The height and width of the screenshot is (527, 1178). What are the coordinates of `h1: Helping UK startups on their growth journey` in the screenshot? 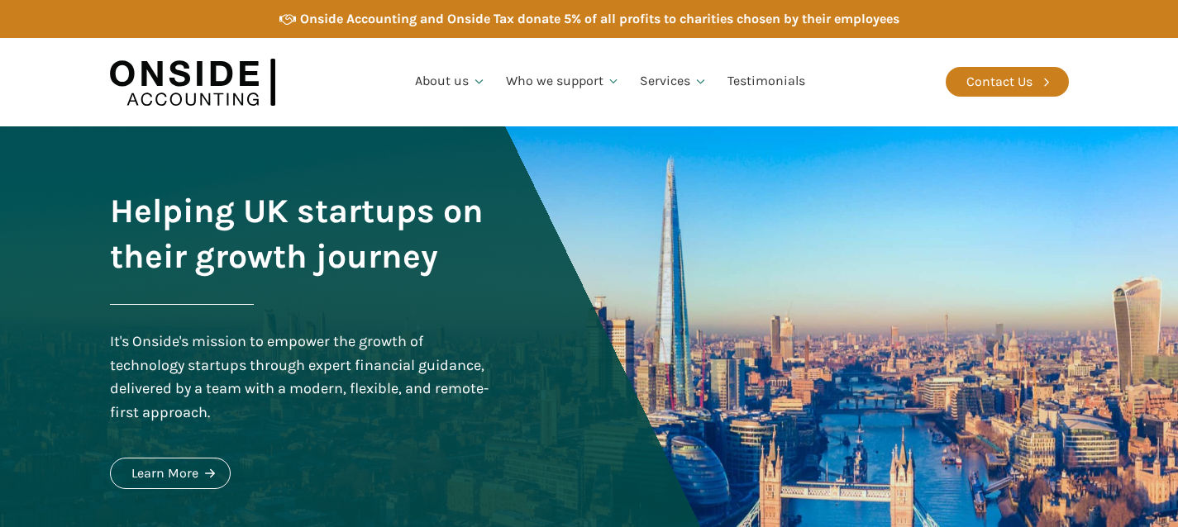 It's located at (302, 234).